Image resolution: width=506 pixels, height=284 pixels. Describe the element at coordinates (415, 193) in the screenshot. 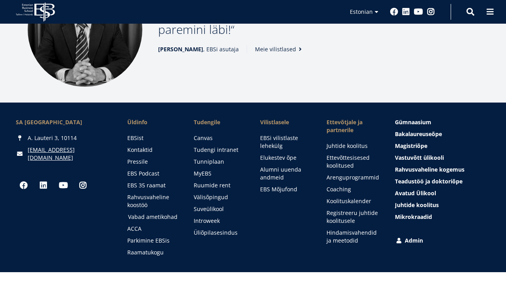

I see `span: Avatud Ülikool` at that location.